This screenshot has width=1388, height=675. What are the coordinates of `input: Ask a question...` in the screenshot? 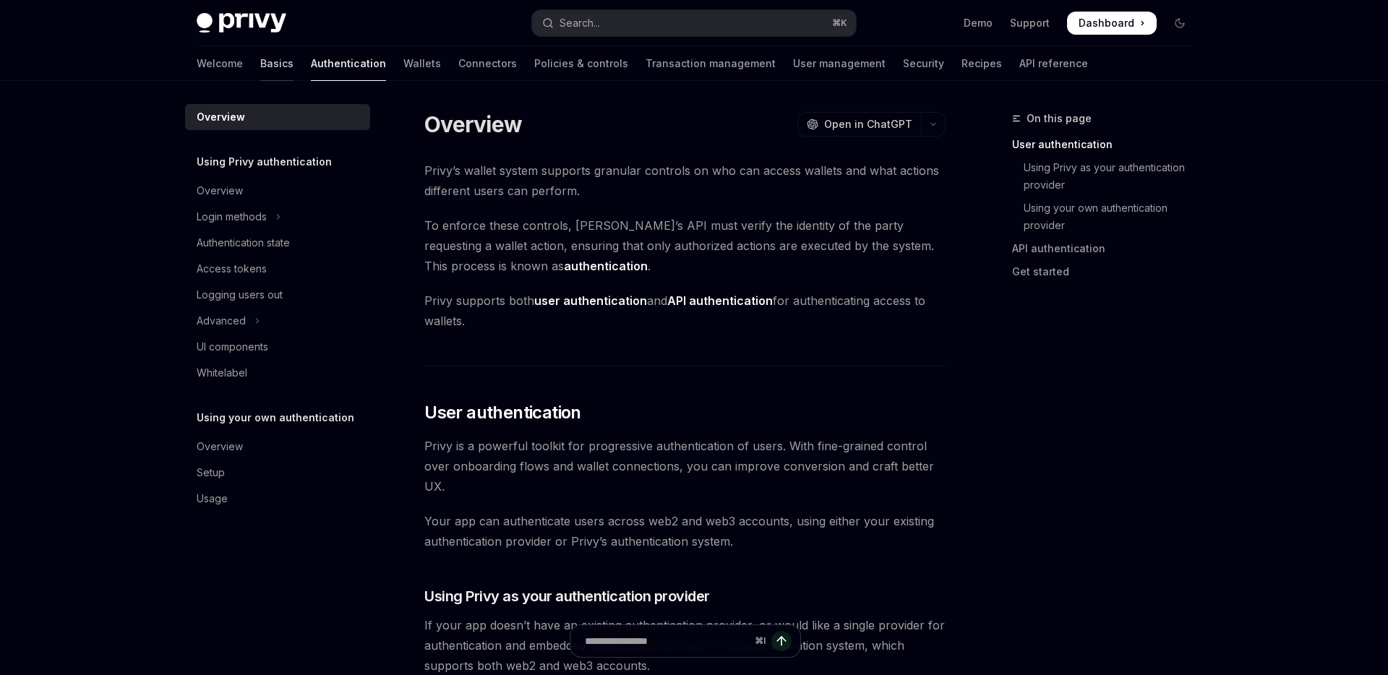 It's located at (667, 641).